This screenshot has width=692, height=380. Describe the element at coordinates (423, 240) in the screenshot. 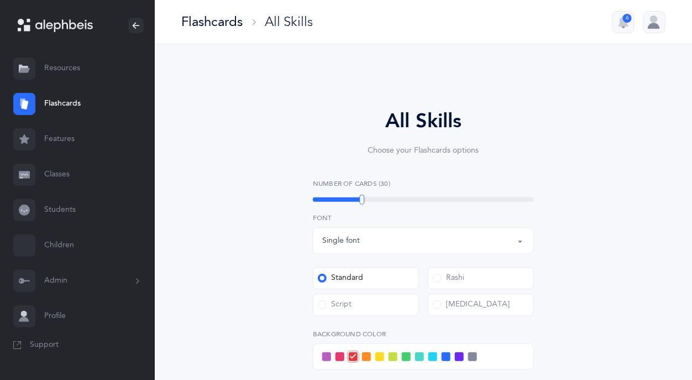

I see `button: Single font` at that location.